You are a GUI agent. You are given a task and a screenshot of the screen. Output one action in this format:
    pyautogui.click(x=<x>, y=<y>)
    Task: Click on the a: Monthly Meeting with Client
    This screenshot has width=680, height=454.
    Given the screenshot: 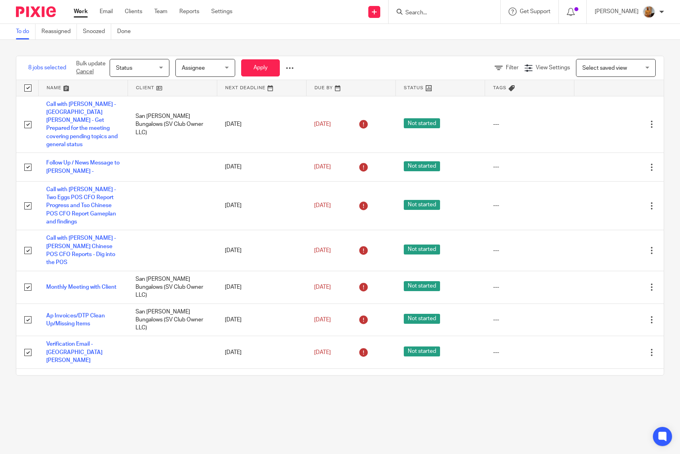 What is the action you would take?
    pyautogui.click(x=81, y=287)
    